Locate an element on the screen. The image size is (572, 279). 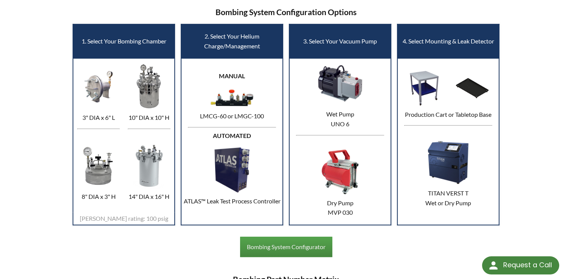
td: 1. Select Your Bombing Chamber is located at coordinates (124, 41).